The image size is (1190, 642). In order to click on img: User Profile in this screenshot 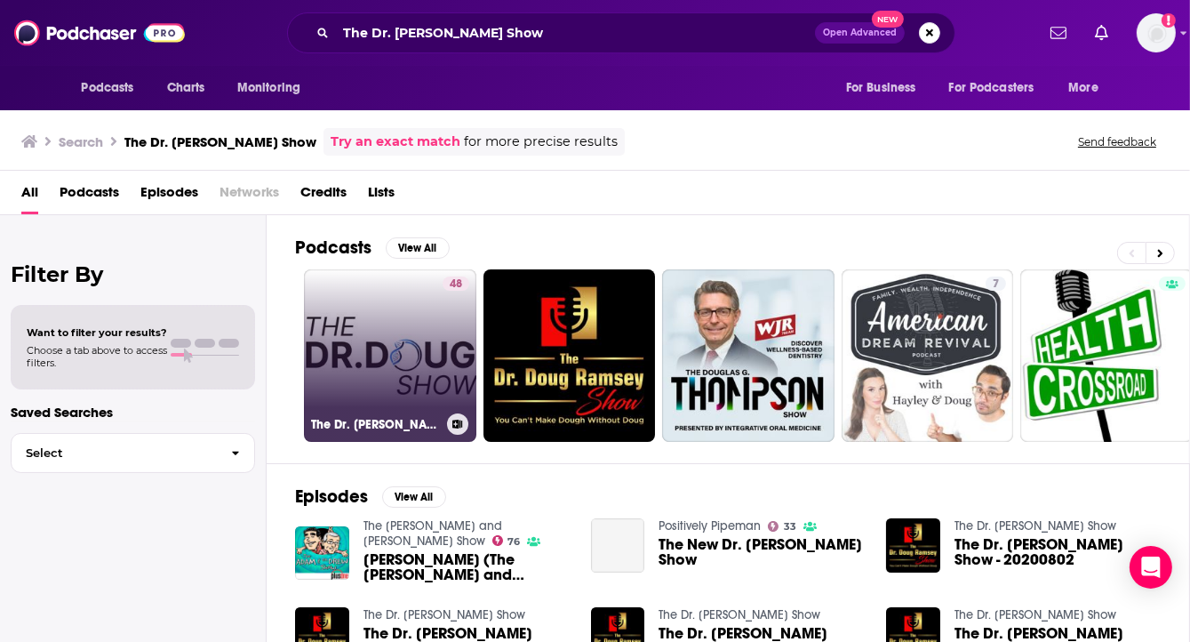, I will do `click(1157, 33)`.